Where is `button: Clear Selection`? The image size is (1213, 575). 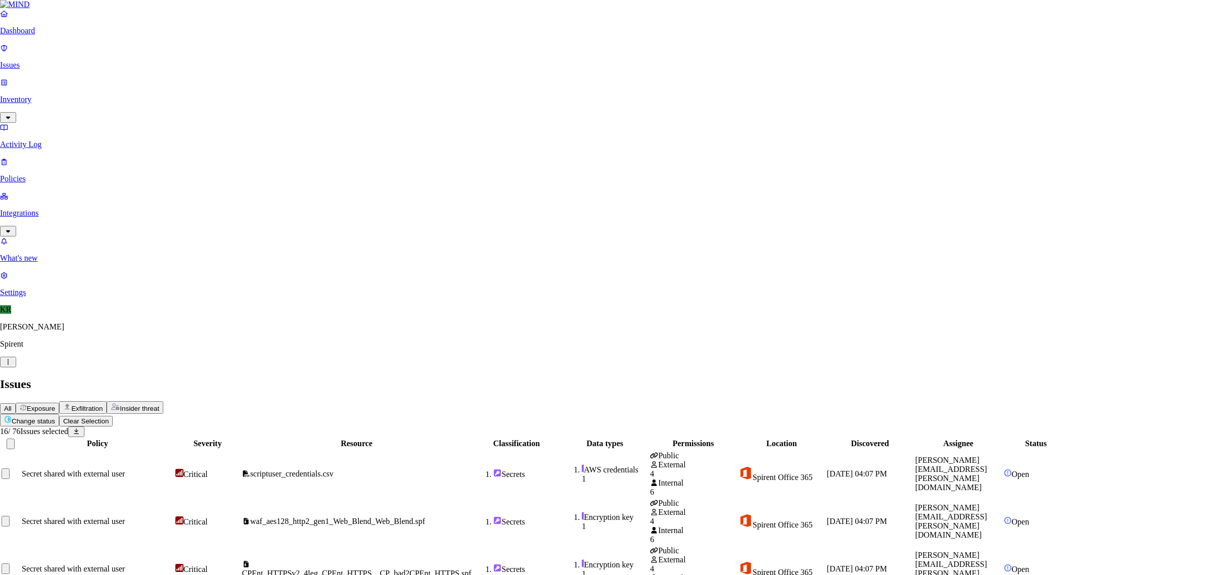
button: Clear Selection is located at coordinates (86, 421).